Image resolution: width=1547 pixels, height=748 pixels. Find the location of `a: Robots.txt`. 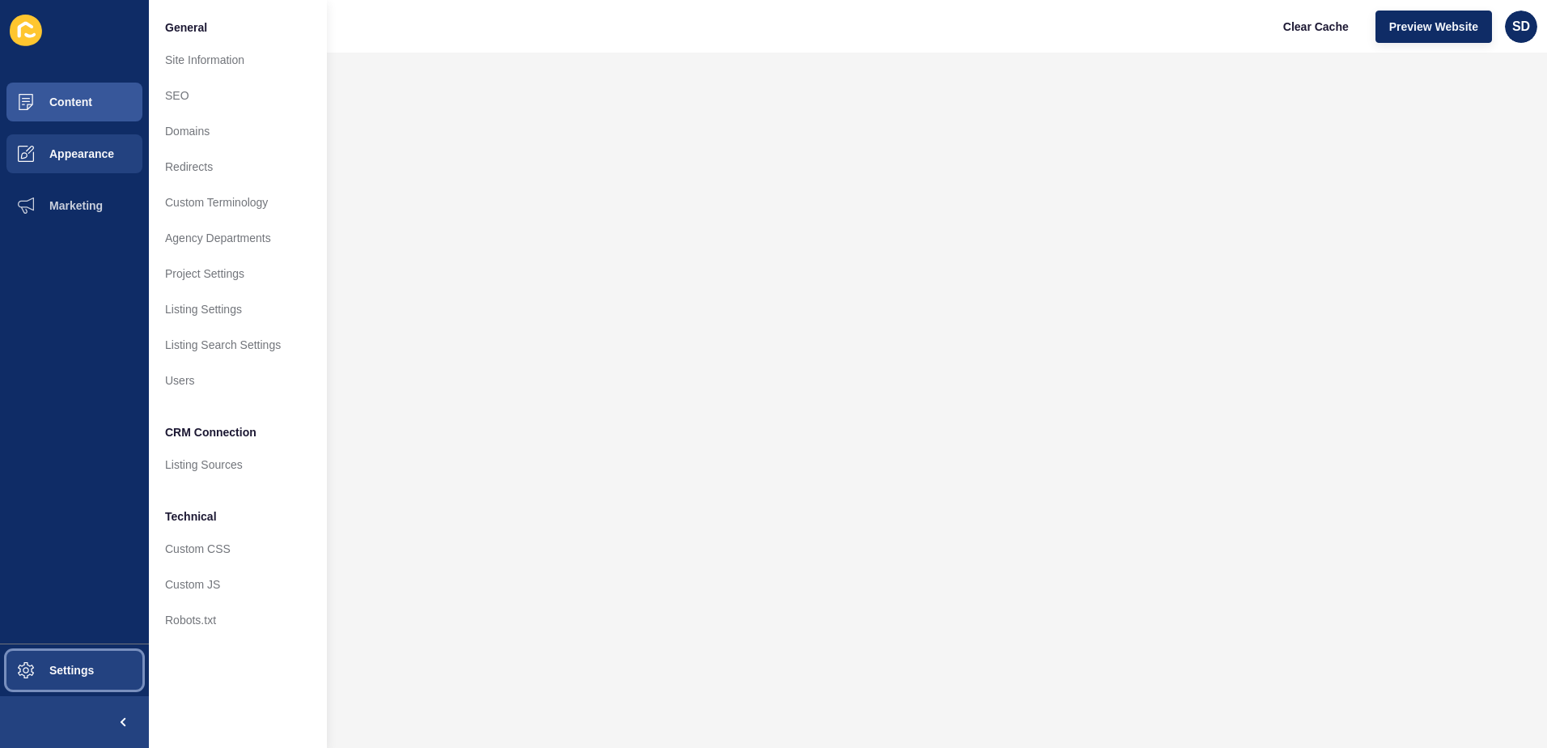

a: Robots.txt is located at coordinates (238, 620).